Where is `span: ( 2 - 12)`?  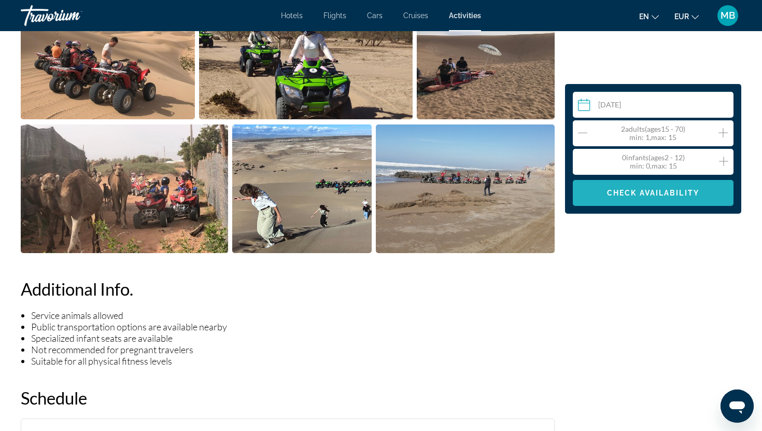 span: ( 2 - 12) is located at coordinates (667, 157).